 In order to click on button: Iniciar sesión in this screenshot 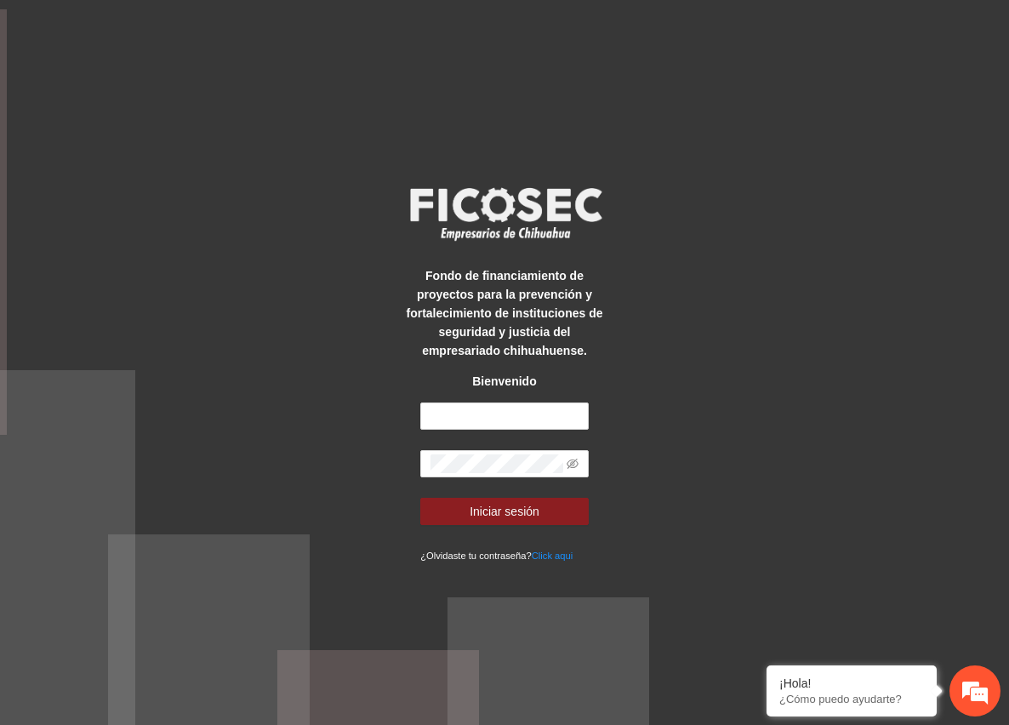, I will do `click(504, 511)`.